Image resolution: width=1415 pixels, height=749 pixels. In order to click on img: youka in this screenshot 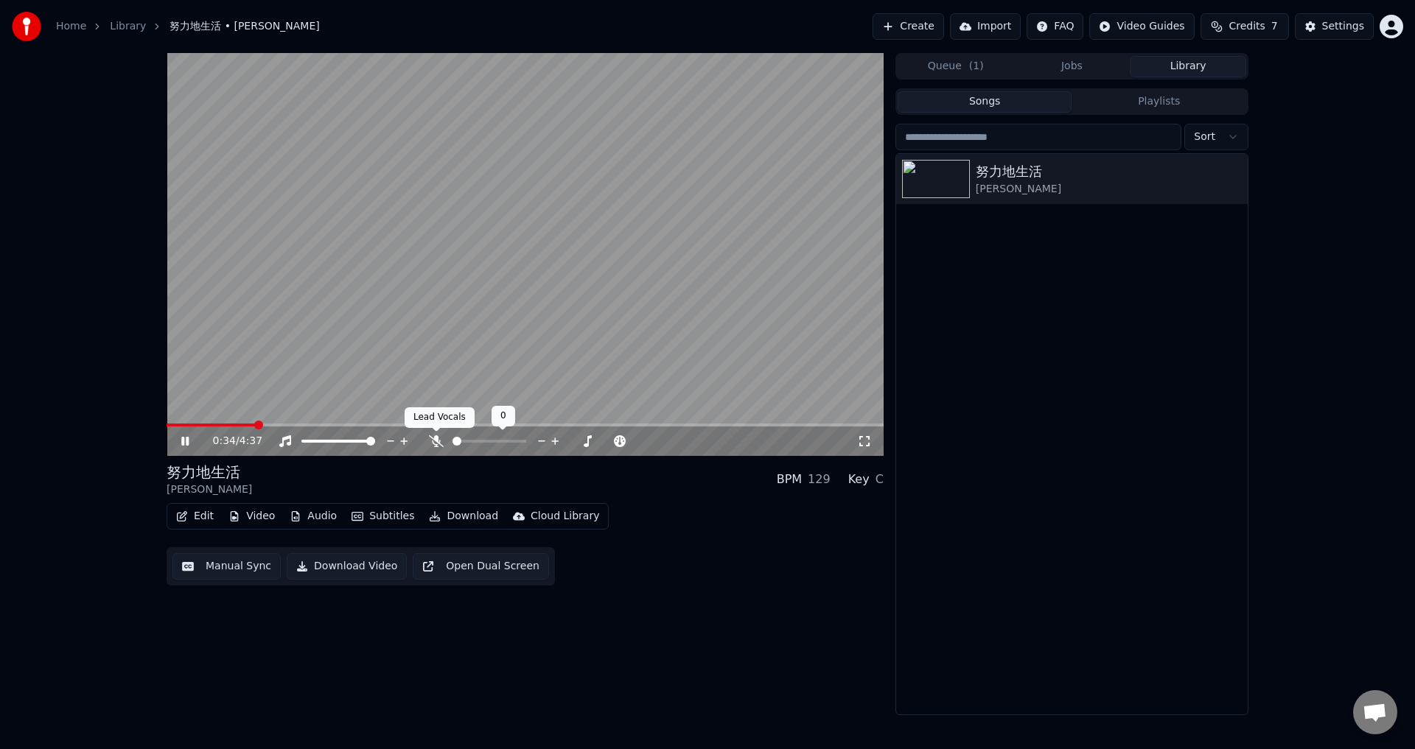, I will do `click(27, 27)`.